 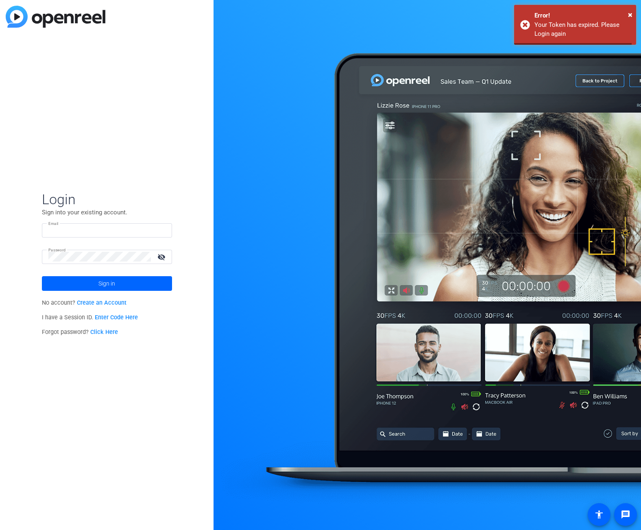 What do you see at coordinates (53, 223) in the screenshot?
I see `mat-label: Email` at bounding box center [53, 223].